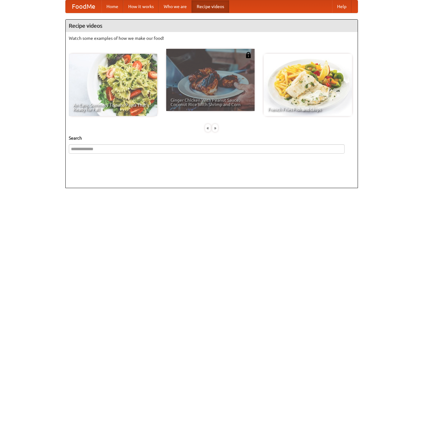 This screenshot has width=423, height=440. I want to click on a: How it works, so click(141, 7).